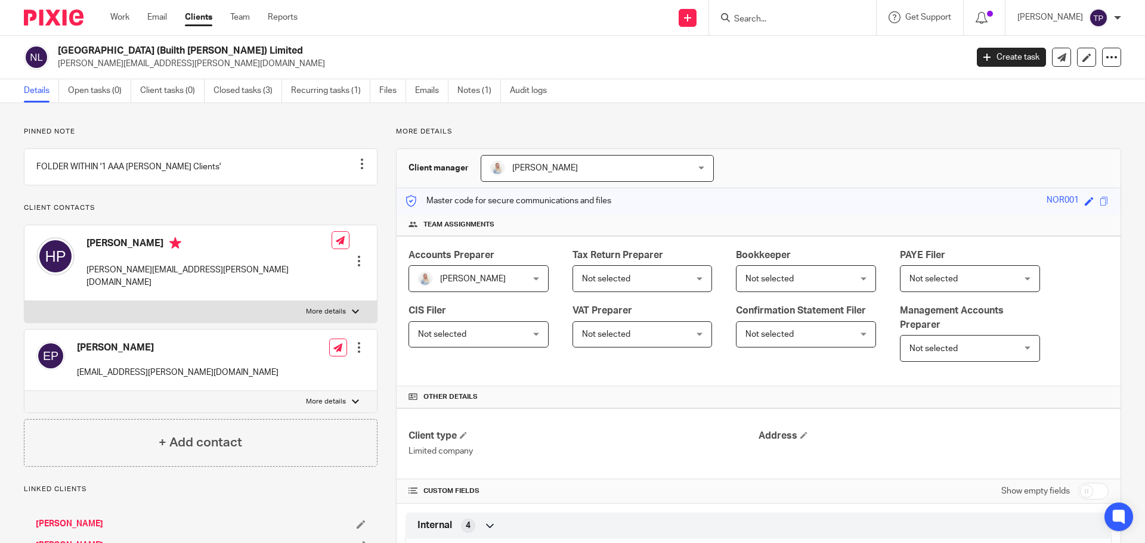 The height and width of the screenshot is (543, 1145). Describe the element at coordinates (200, 132) in the screenshot. I see `p: Pinned note` at that location.